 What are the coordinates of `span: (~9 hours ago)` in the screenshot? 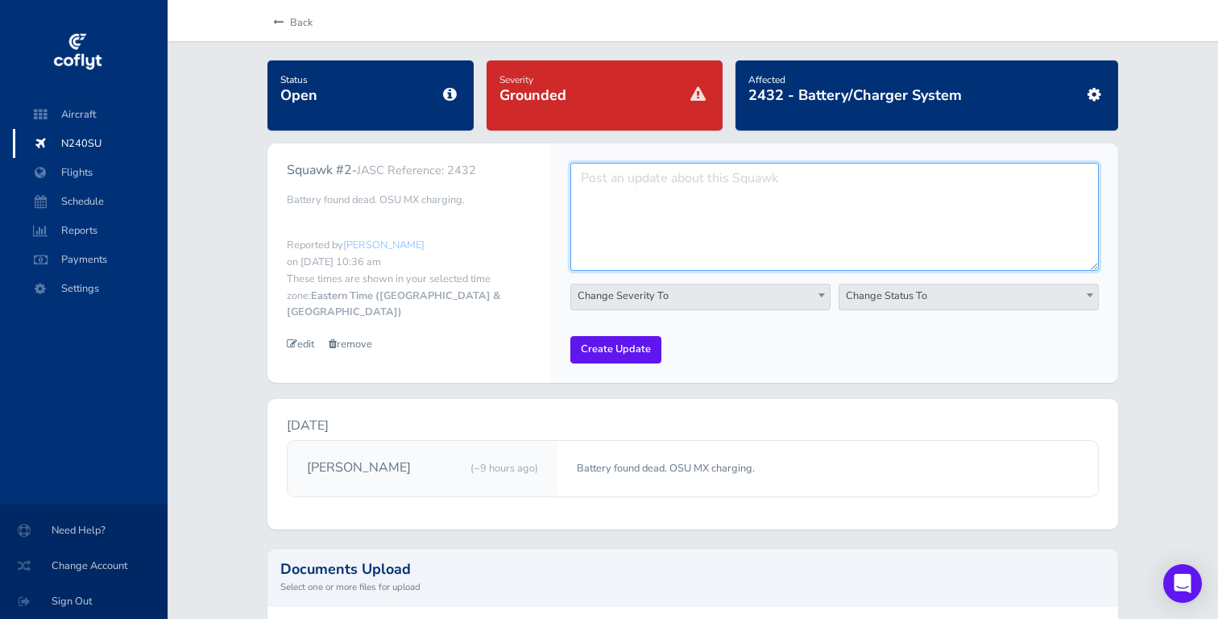 It's located at (504, 468).